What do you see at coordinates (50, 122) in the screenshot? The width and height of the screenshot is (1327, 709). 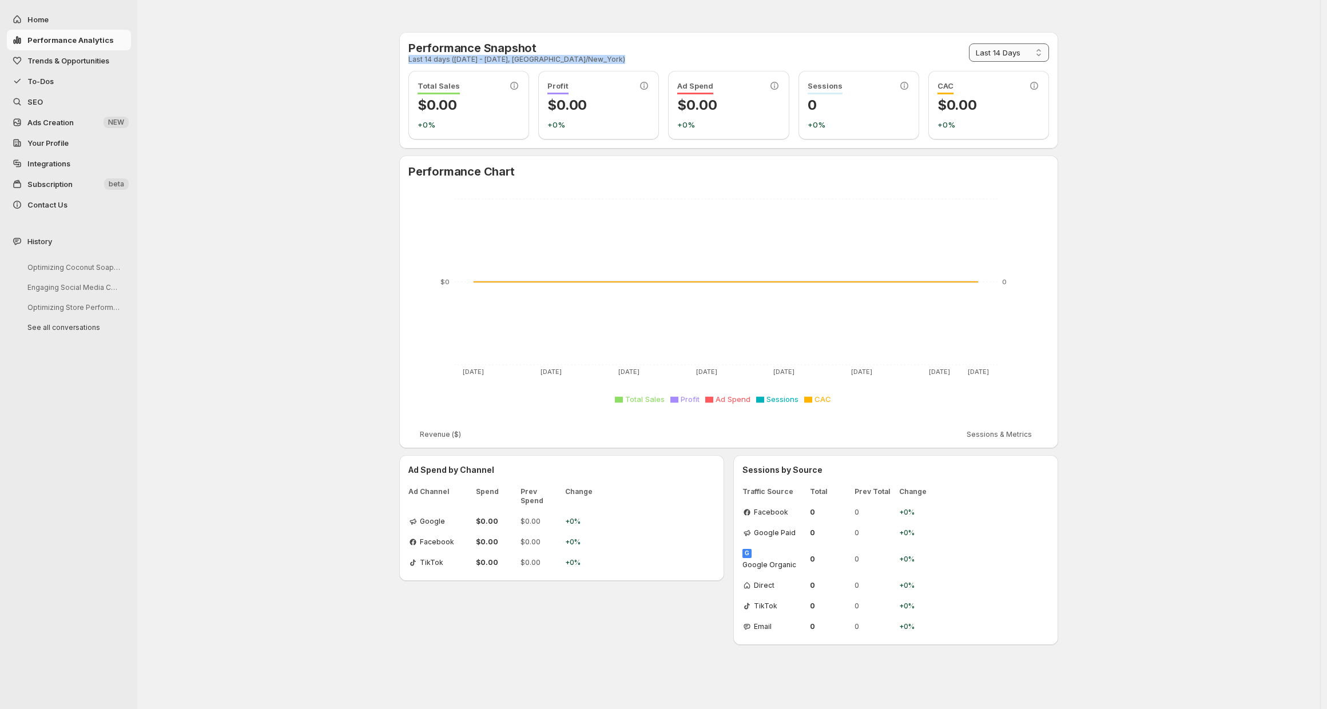 I see `span: Ads Creation` at bounding box center [50, 122].